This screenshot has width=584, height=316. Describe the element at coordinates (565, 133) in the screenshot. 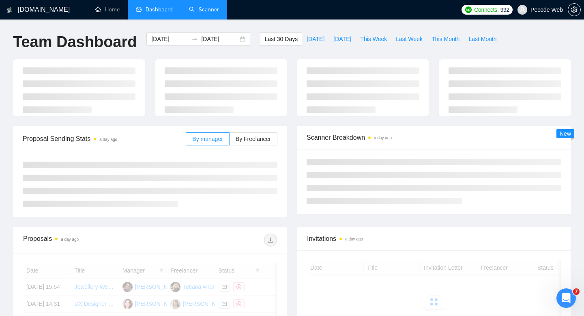

I see `span: New` at that location.